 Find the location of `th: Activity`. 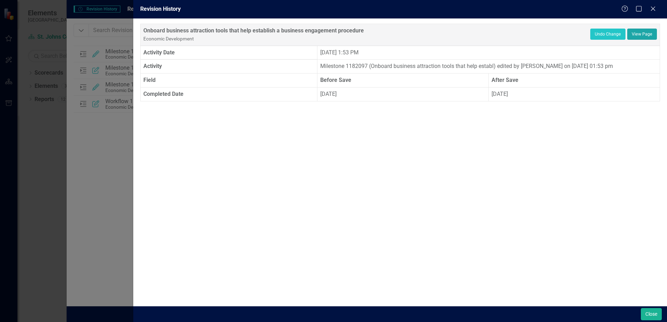

th: Activity is located at coordinates (229, 67).